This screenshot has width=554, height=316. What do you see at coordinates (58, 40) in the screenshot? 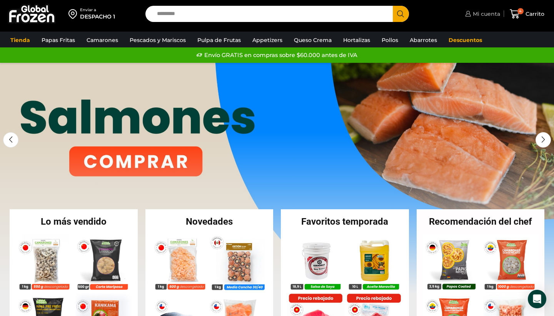
I see `a: Papas Fritas` at bounding box center [58, 40].